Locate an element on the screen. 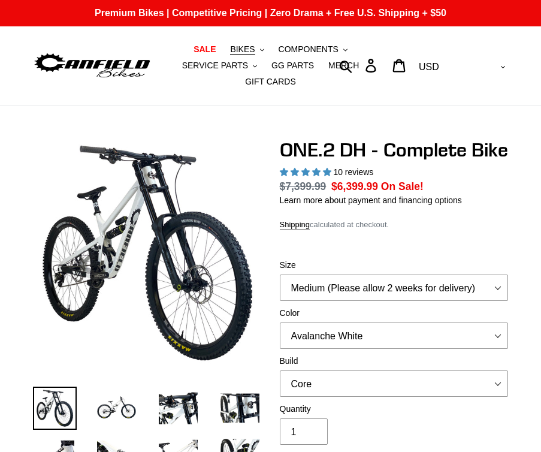 The image size is (541, 452). label: Quantity is located at coordinates (394, 408).